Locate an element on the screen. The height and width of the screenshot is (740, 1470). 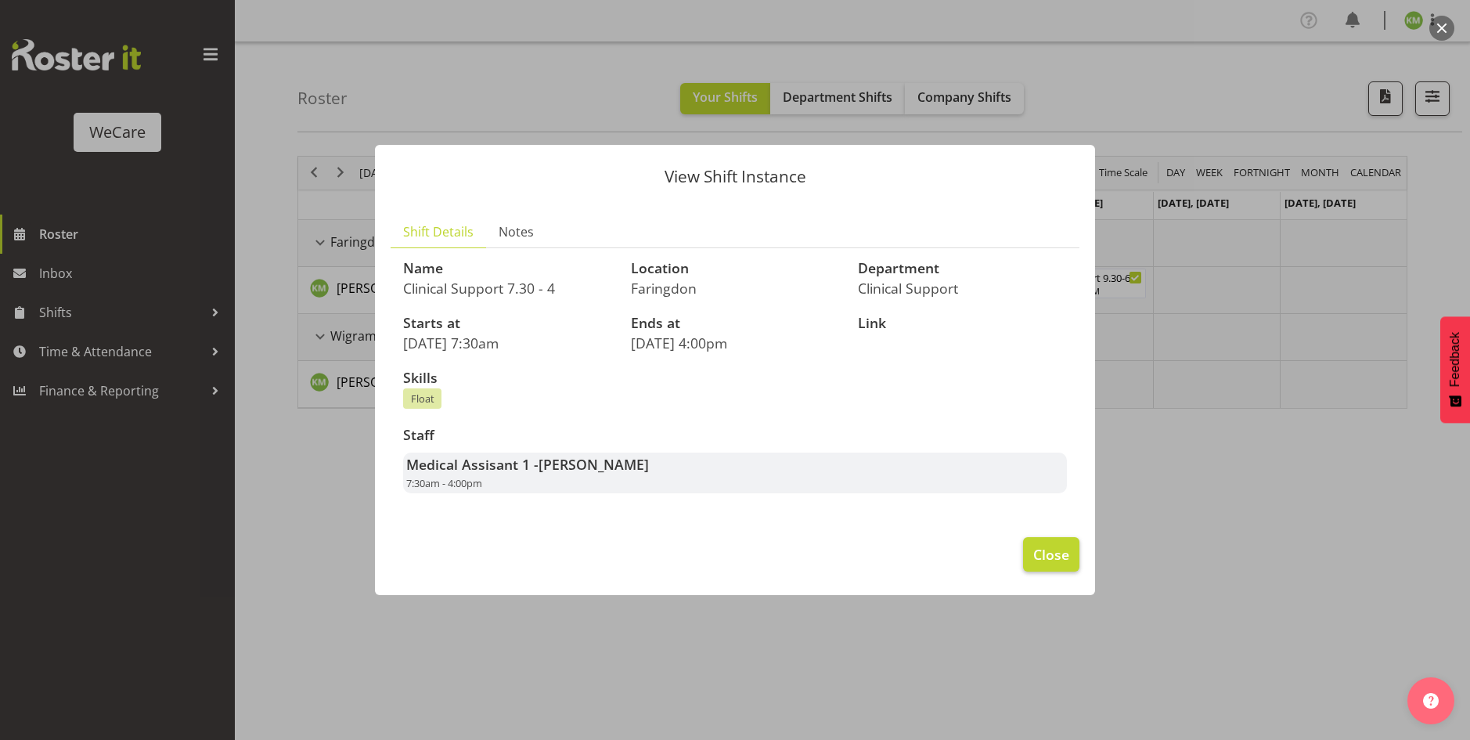
img: help-xxl-2.png is located at coordinates (1431, 701).